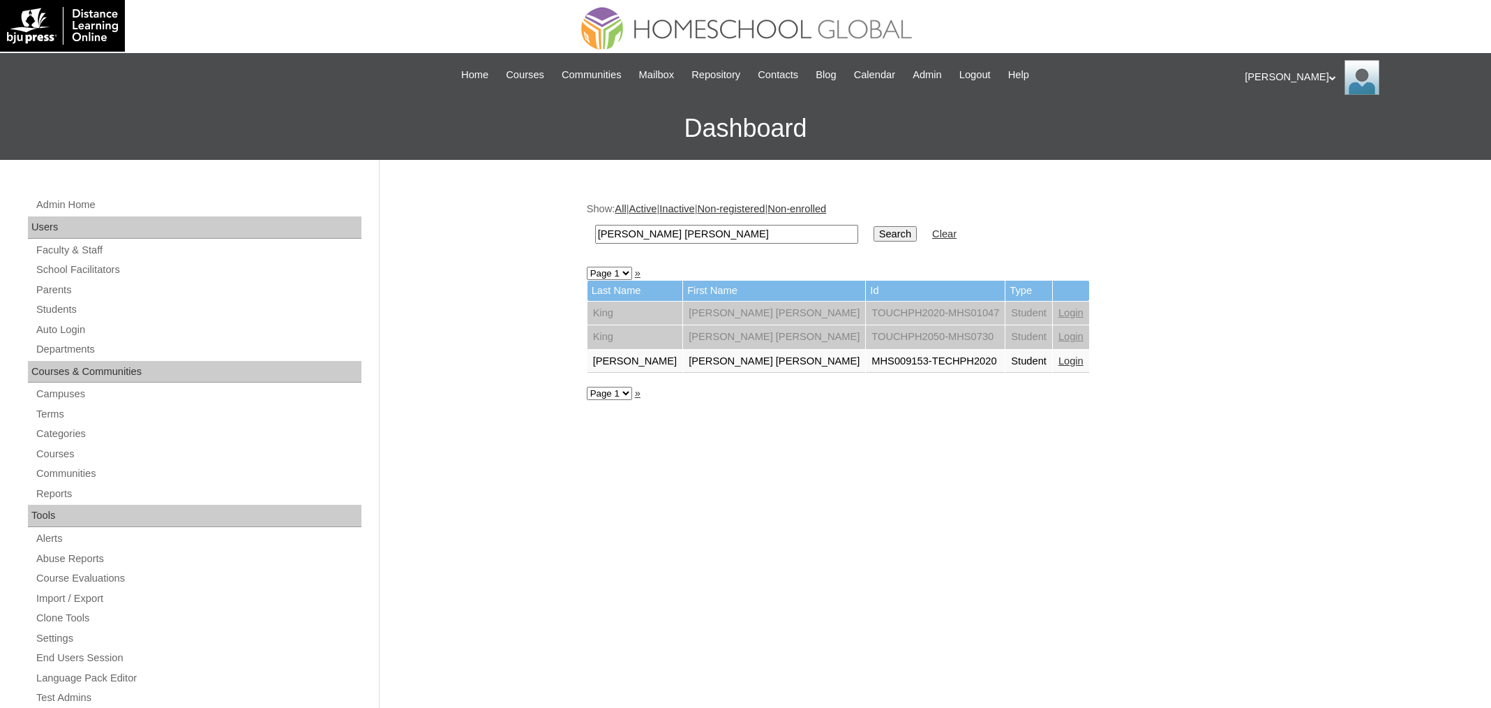 This screenshot has width=1491, height=708. Describe the element at coordinates (198, 433) in the screenshot. I see `a: Categories` at that location.